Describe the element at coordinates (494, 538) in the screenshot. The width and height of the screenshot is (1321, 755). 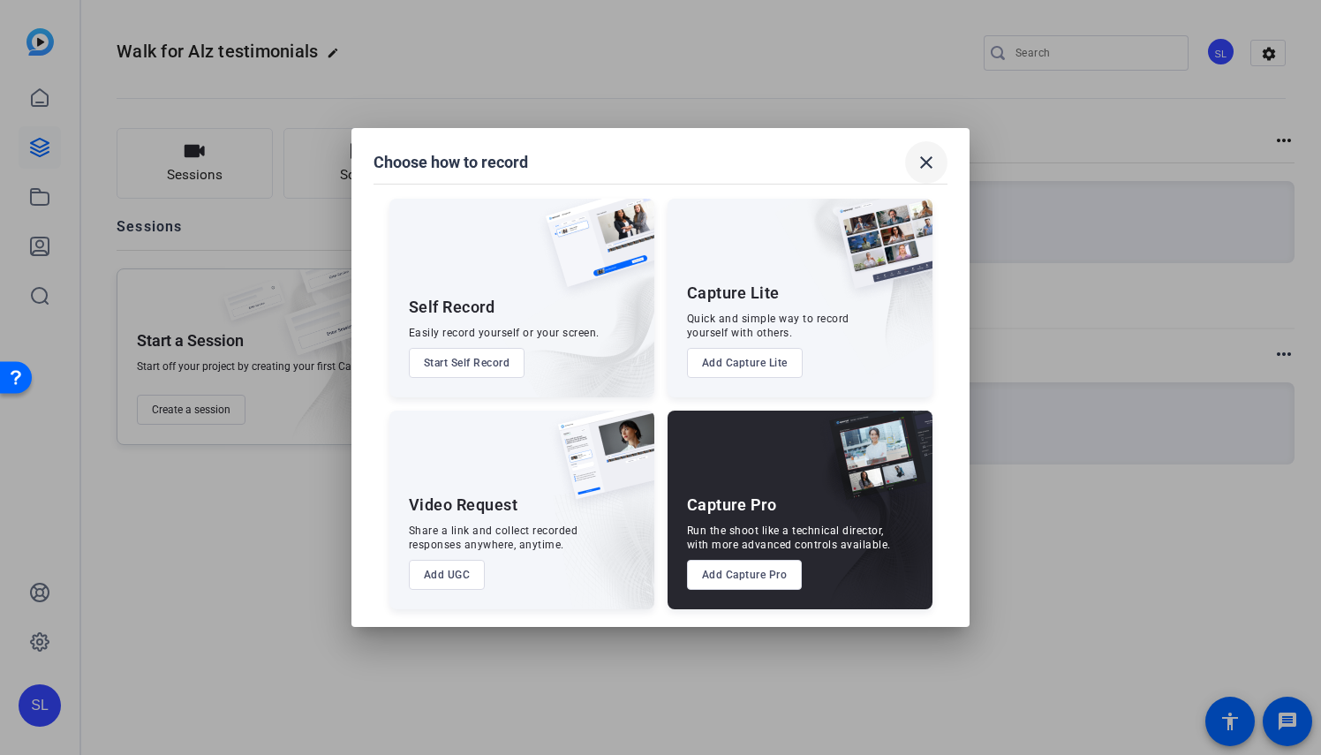
I see `div: Share a link and collect recorded responses anywhere, anytime.` at that location.